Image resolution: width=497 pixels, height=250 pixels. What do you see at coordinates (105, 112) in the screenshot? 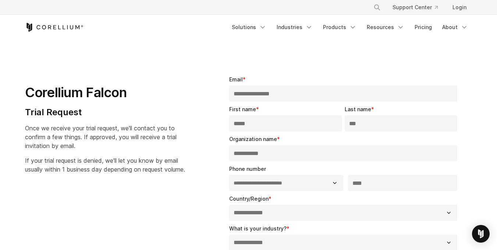
I see `h4: Trial Request` at bounding box center [105, 112].